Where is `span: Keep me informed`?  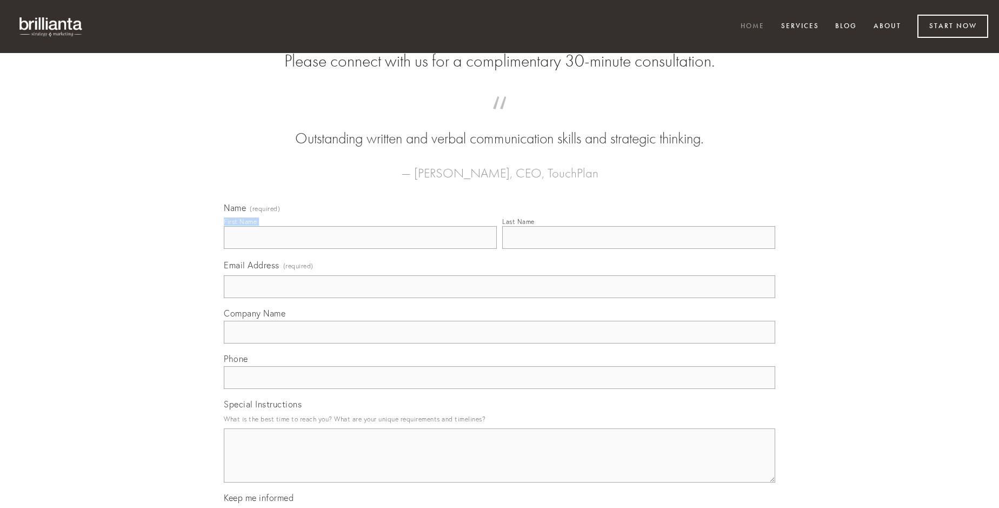 span: Keep me informed is located at coordinates (258, 497).